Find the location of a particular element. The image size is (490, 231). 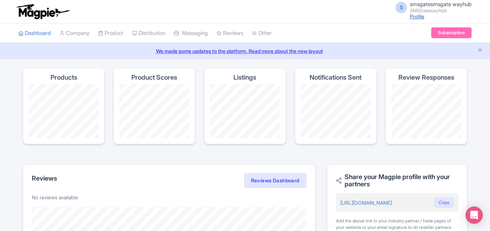

h2: Share your Magpie profile with your partners is located at coordinates (397, 181).